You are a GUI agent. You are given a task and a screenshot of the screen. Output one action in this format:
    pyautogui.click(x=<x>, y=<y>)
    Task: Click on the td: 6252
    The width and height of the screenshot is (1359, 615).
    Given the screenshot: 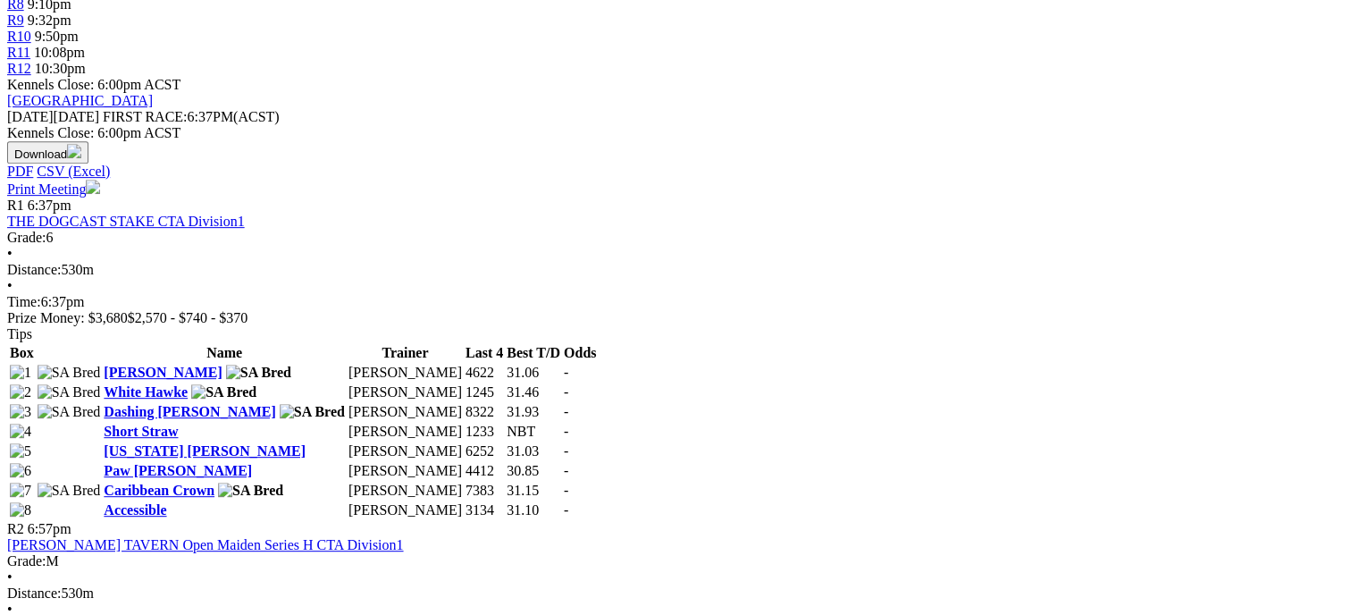 What is the action you would take?
    pyautogui.click(x=484, y=451)
    